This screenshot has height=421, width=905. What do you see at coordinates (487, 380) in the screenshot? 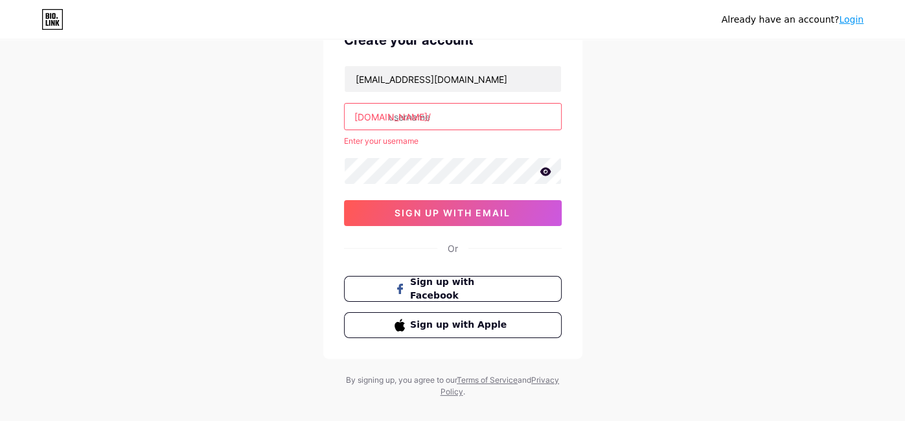
I see `a: Terms of Service` at bounding box center [487, 380].